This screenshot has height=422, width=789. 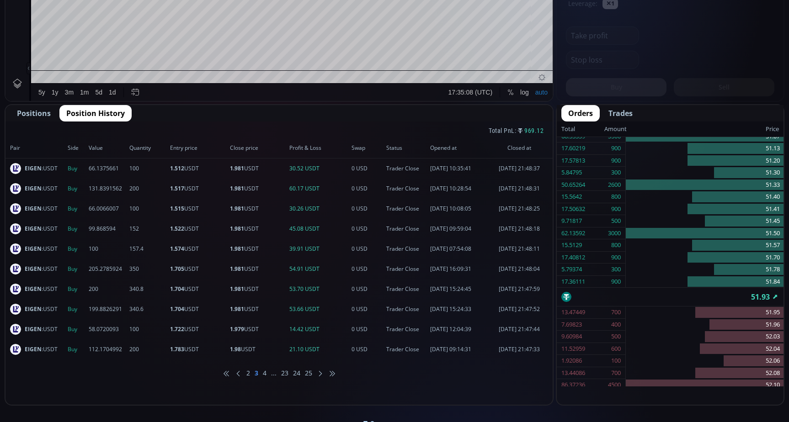 What do you see at coordinates (571, 337) in the screenshot?
I see `div: 9.60984` at bounding box center [571, 337].